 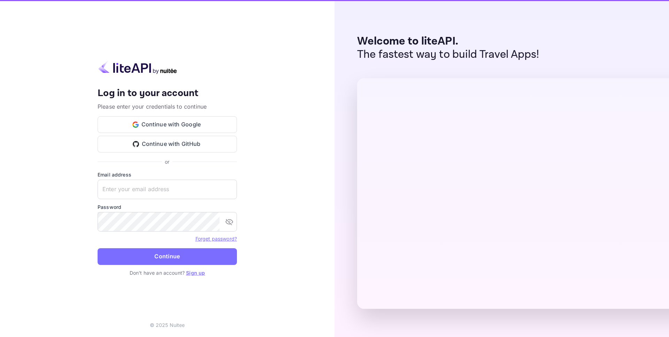 What do you see at coordinates (167, 207) in the screenshot?
I see `label: Password` at bounding box center [167, 207].